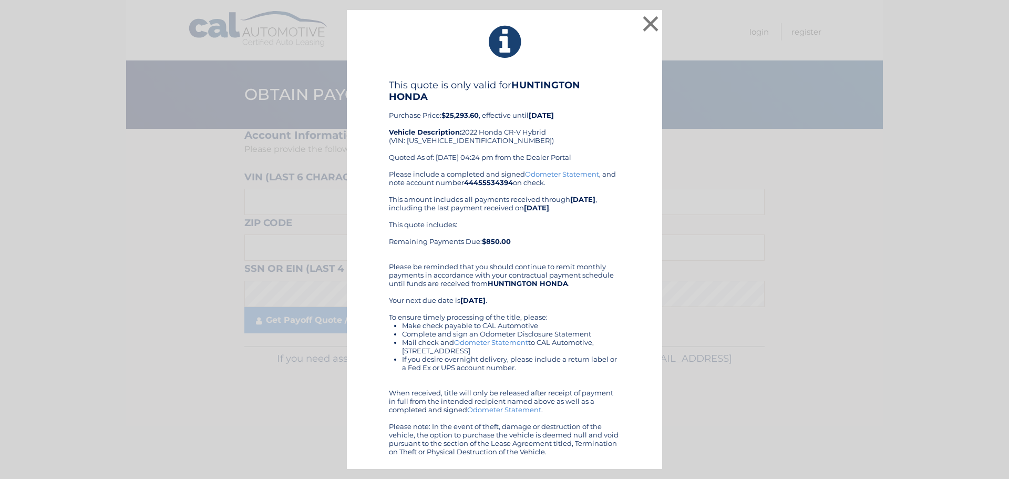 Image resolution: width=1009 pixels, height=479 pixels. Describe the element at coordinates (511, 334) in the screenshot. I see `li: Complete and sign an Odometer Disclosure Statement` at that location.